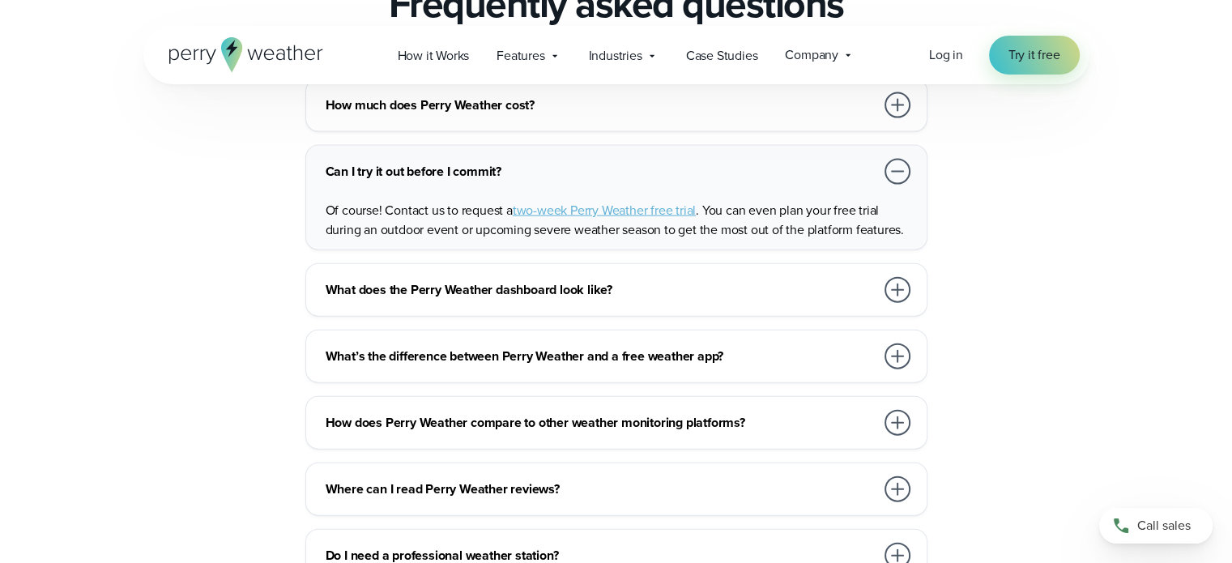 This screenshot has height=563, width=1232. Describe the element at coordinates (1155, 525) in the screenshot. I see `a: Call sales` at that location.